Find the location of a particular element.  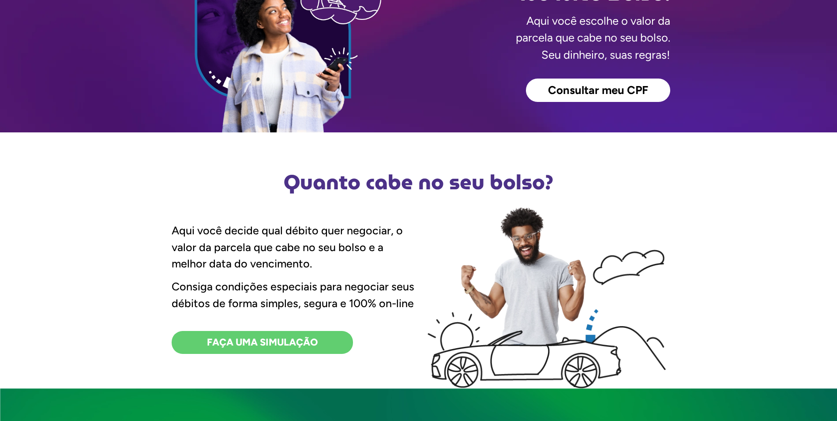

p: Aqui você decide qual débito quer negociar, o valor da parcela que cabe no seu bolso e a melhor d... is located at coordinates (295, 247).